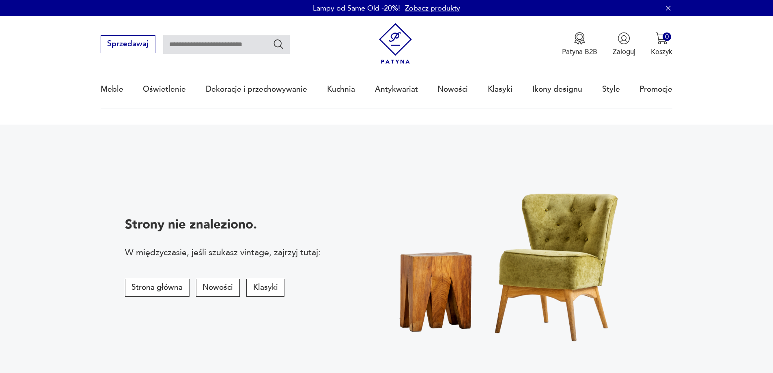 Image resolution: width=773 pixels, height=373 pixels. Describe the element at coordinates (667, 37) in the screenshot. I see `div: 0` at that location.